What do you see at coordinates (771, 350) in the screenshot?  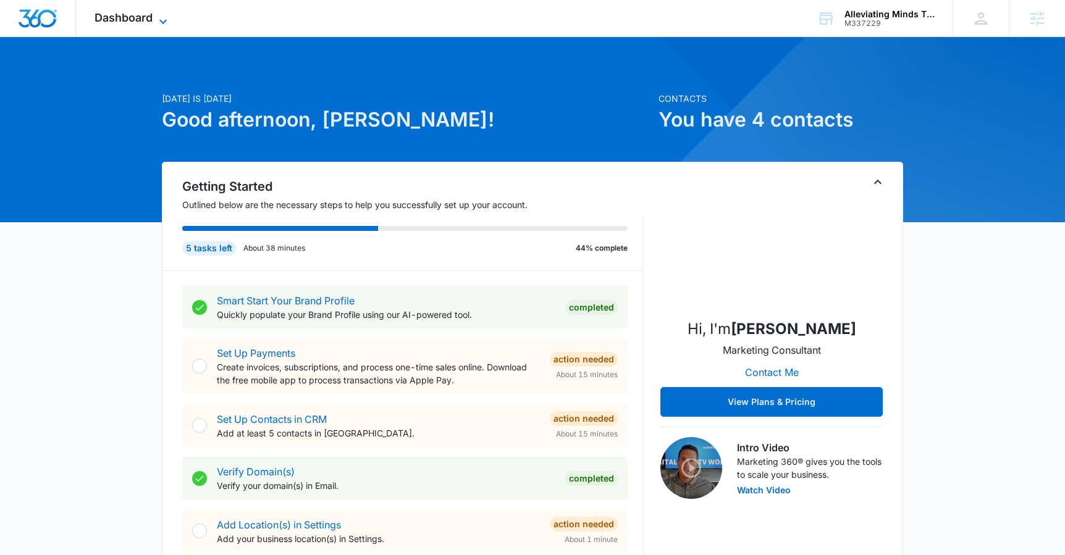 I see `p: Marketing Consultant` at bounding box center [771, 350].